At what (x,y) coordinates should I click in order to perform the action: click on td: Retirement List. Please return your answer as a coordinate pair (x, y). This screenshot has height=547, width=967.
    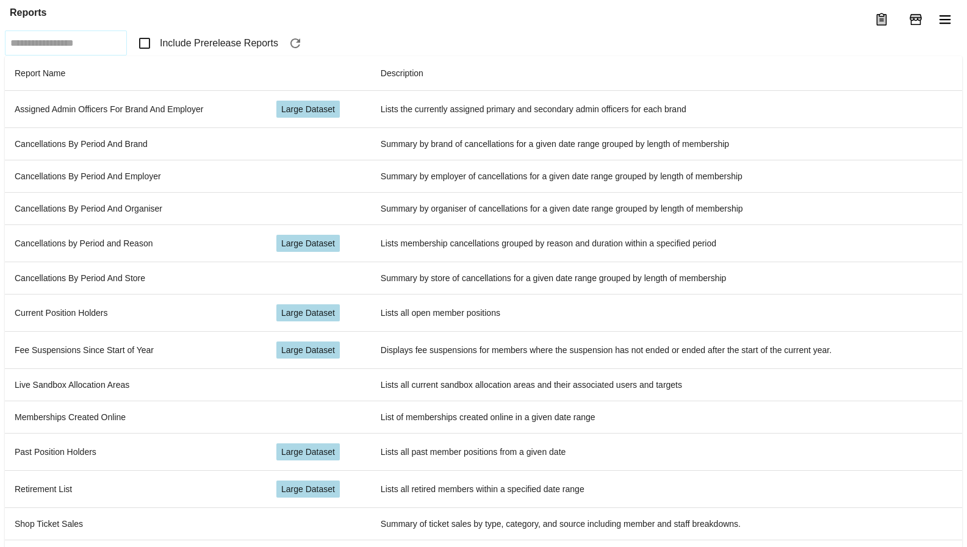
    Looking at the image, I should click on (135, 488).